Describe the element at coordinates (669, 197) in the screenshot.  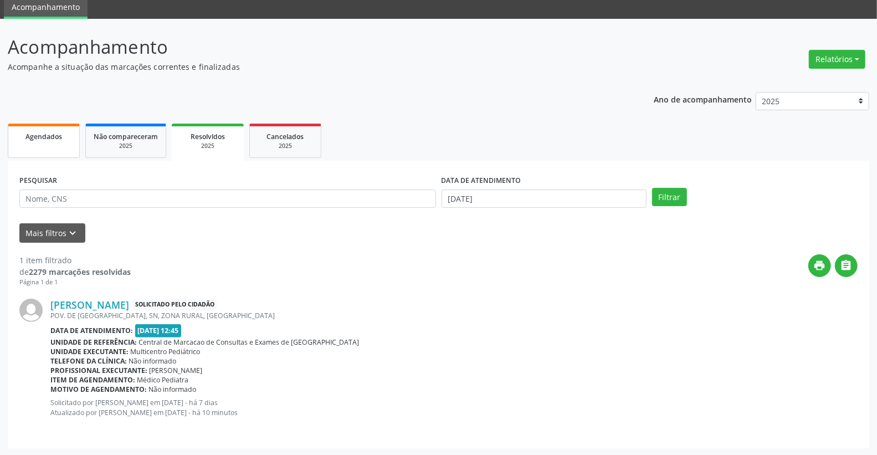
I see `button: Filtrar` at that location.